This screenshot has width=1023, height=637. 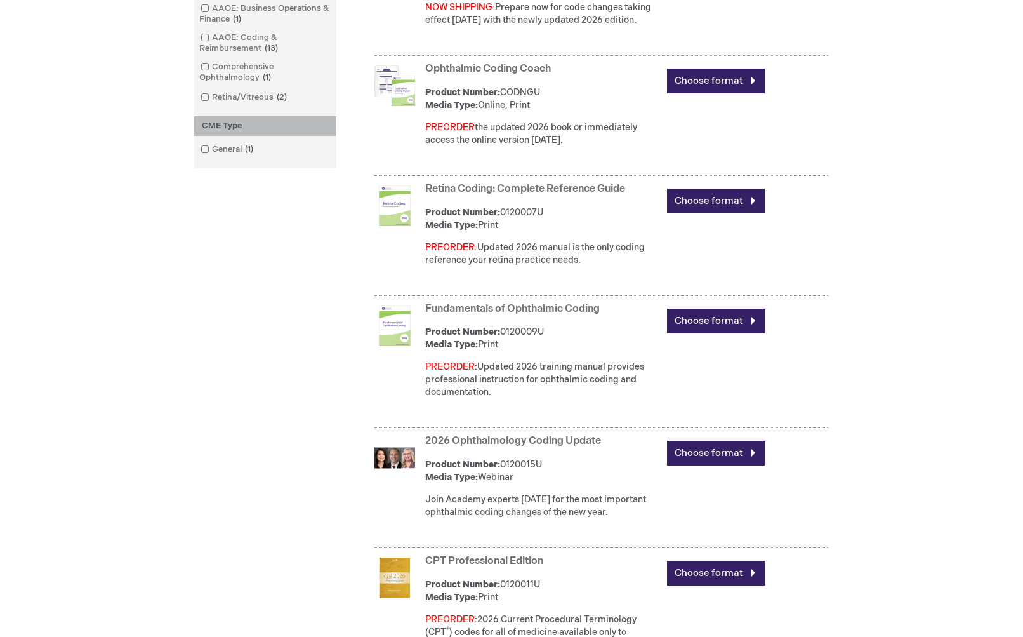 What do you see at coordinates (265, 126) in the screenshot?
I see `div: CME Type` at bounding box center [265, 126].